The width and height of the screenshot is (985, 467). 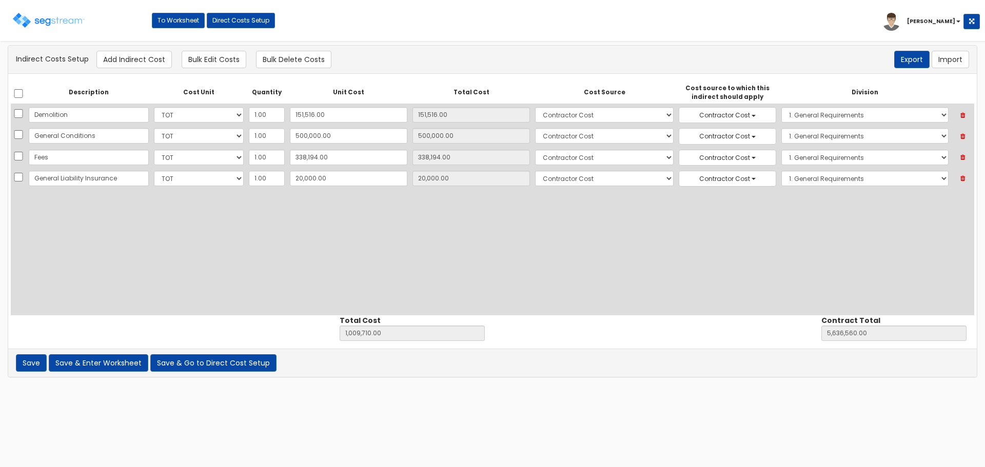 What do you see at coordinates (865, 93) in the screenshot?
I see `th: Division` at bounding box center [865, 93].